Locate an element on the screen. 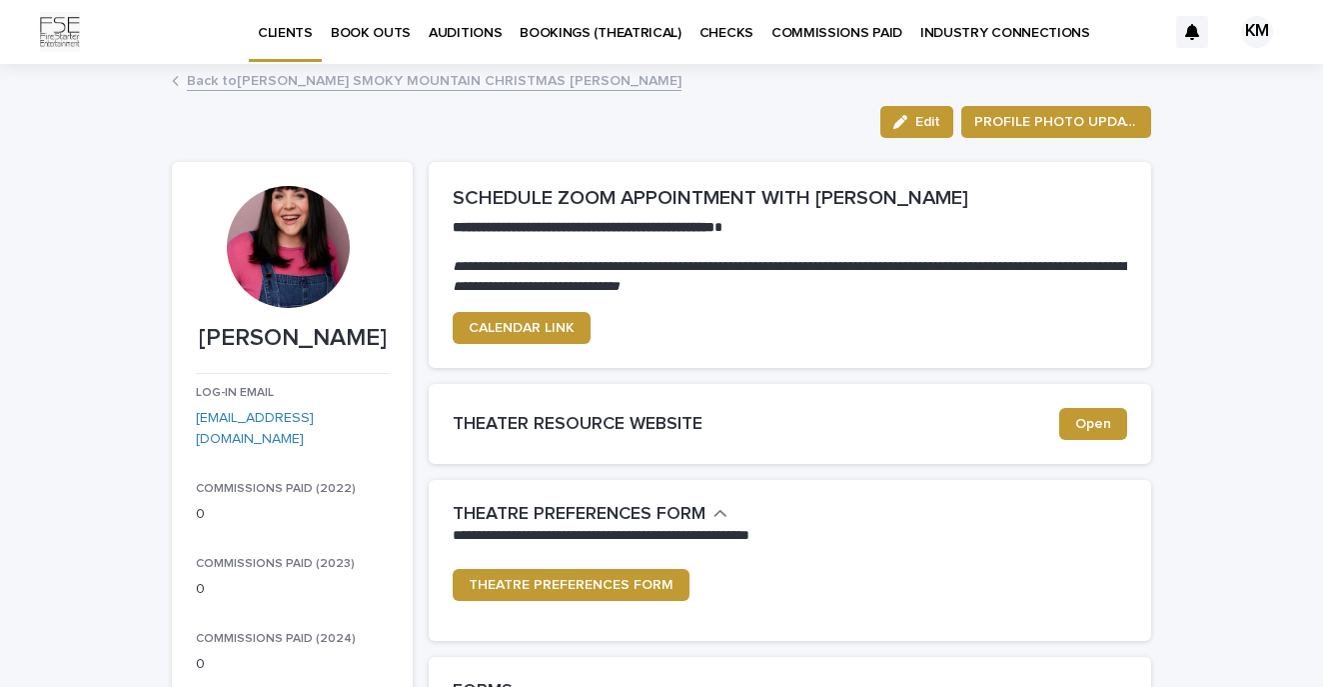 The height and width of the screenshot is (687, 1323). span: COMMISSIONS PAID (2023) is located at coordinates (275, 564).